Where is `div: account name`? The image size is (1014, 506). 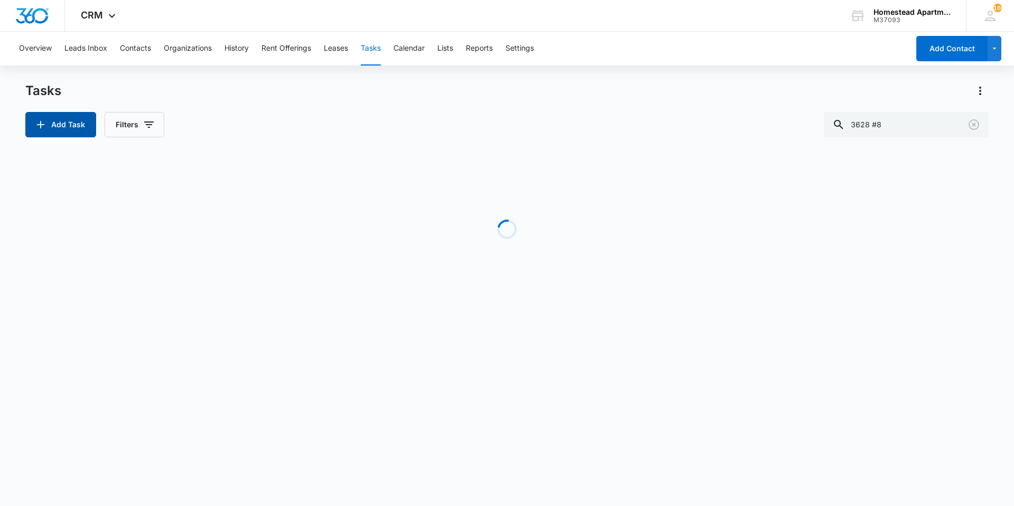
div: account name is located at coordinates (912, 12).